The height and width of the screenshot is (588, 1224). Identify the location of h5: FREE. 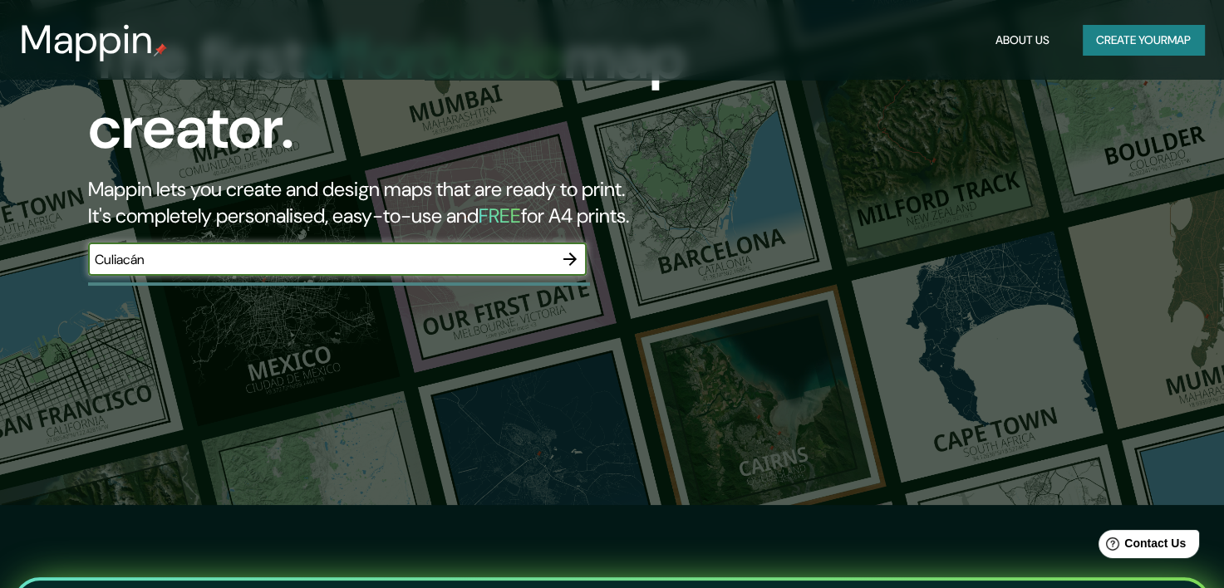
(499, 215).